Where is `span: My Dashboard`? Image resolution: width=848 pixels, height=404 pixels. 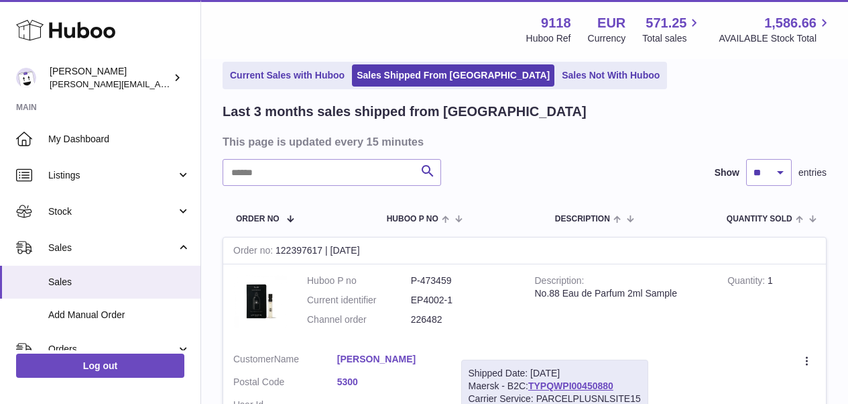
span: My Dashboard is located at coordinates (119, 139).